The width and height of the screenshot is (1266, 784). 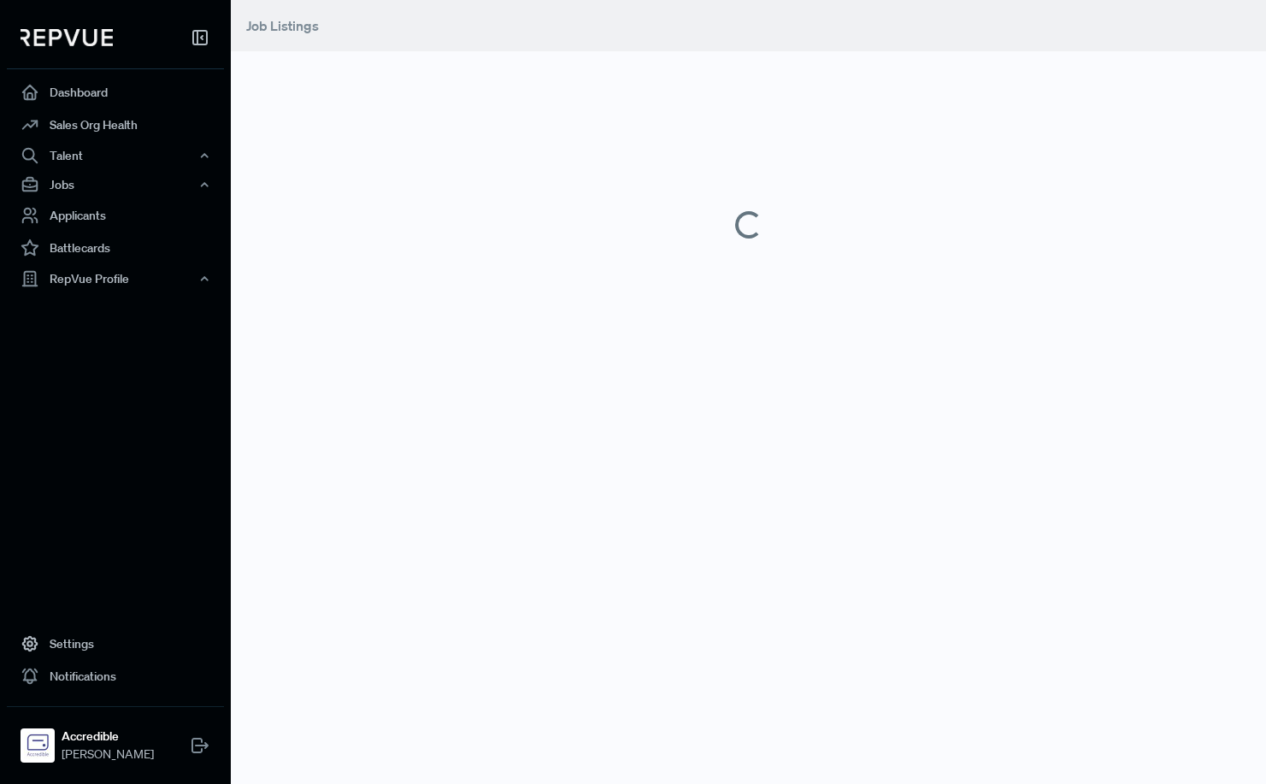 I want to click on strong: Accredible, so click(x=108, y=736).